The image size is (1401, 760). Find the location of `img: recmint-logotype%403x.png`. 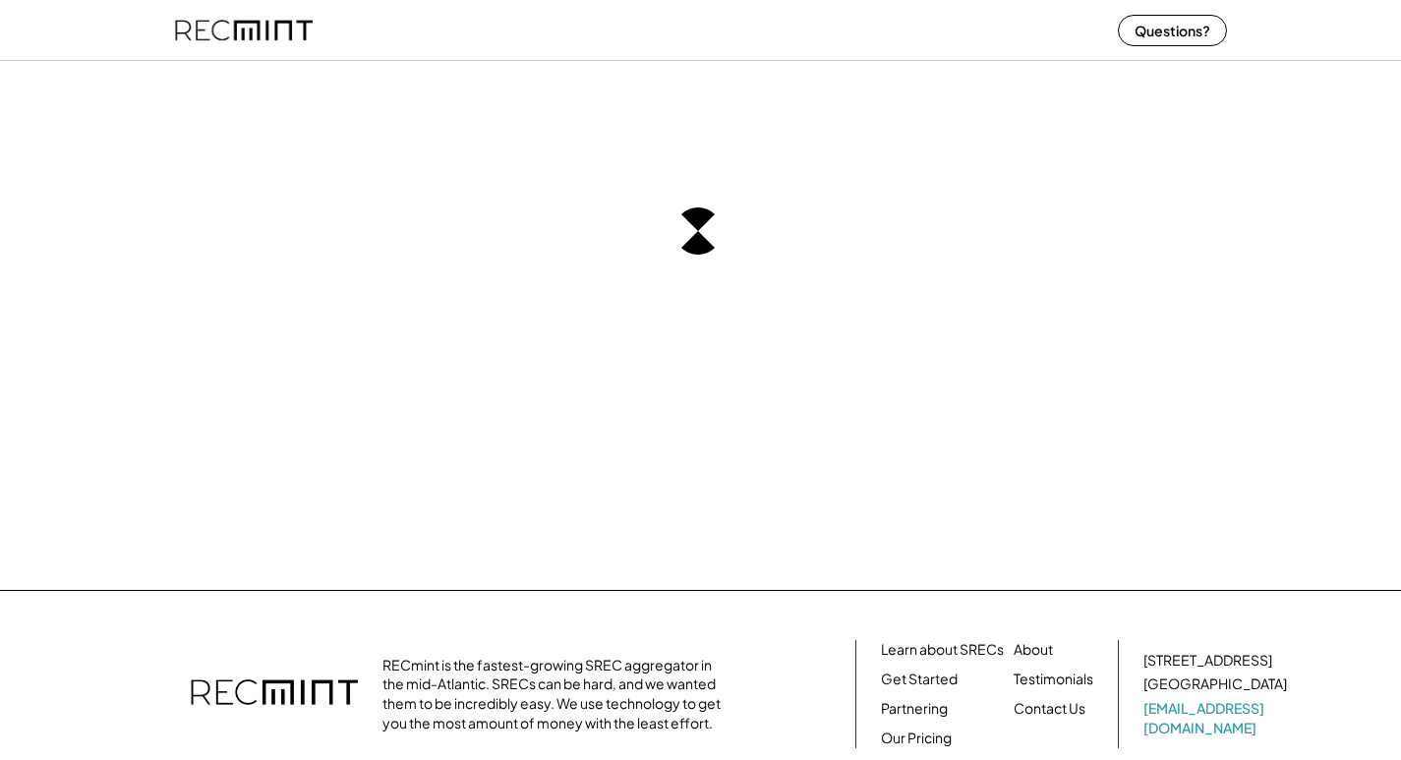

img: recmint-logotype%403x.png is located at coordinates (274, 694).